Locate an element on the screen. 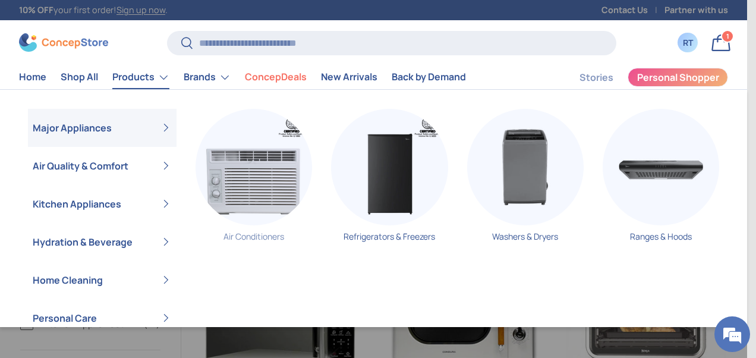 This screenshot has width=756, height=358. a: Stories is located at coordinates (596, 77).